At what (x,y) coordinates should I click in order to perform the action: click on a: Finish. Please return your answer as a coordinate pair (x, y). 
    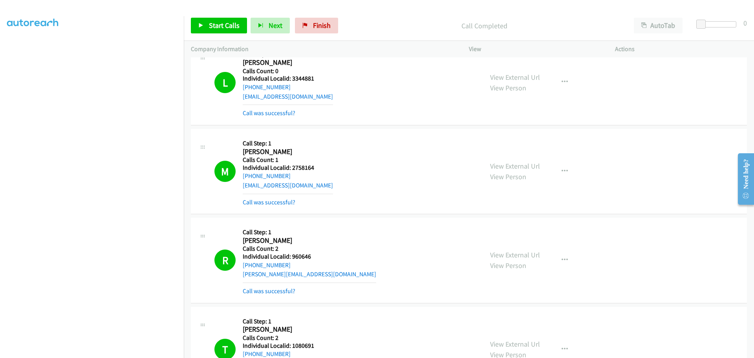
    Looking at the image, I should click on (316, 26).